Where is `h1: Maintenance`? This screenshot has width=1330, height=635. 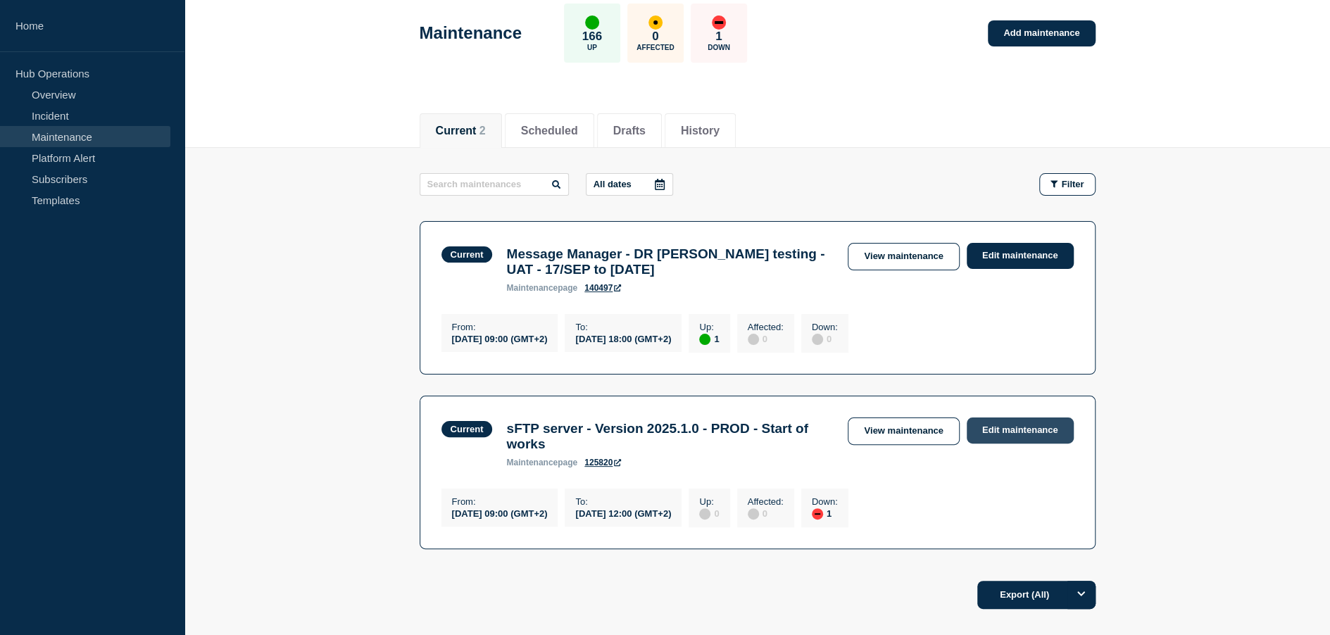
h1: Maintenance is located at coordinates (470, 33).